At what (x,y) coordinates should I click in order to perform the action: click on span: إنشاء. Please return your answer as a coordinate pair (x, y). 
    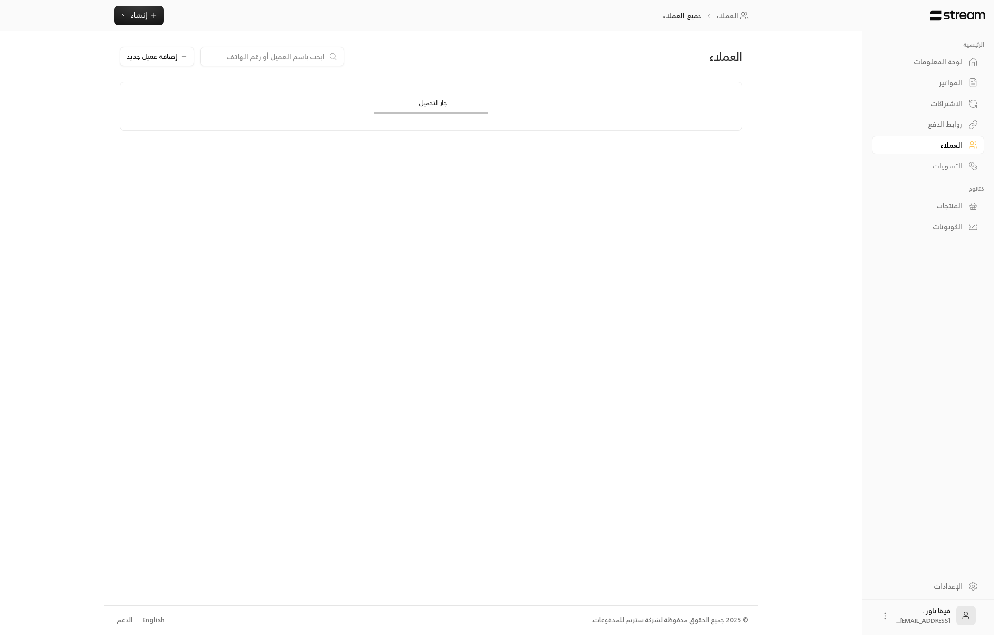
    Looking at the image, I should click on (139, 15).